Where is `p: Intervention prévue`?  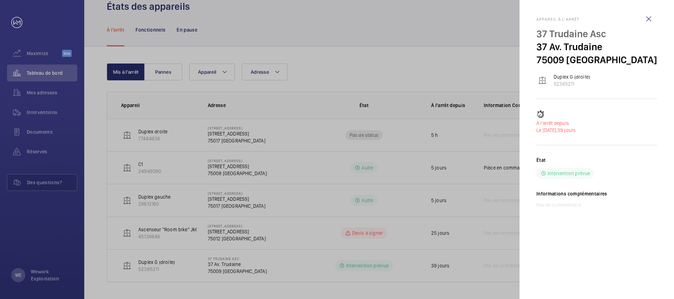
p: Intervention prévue is located at coordinates (568, 173).